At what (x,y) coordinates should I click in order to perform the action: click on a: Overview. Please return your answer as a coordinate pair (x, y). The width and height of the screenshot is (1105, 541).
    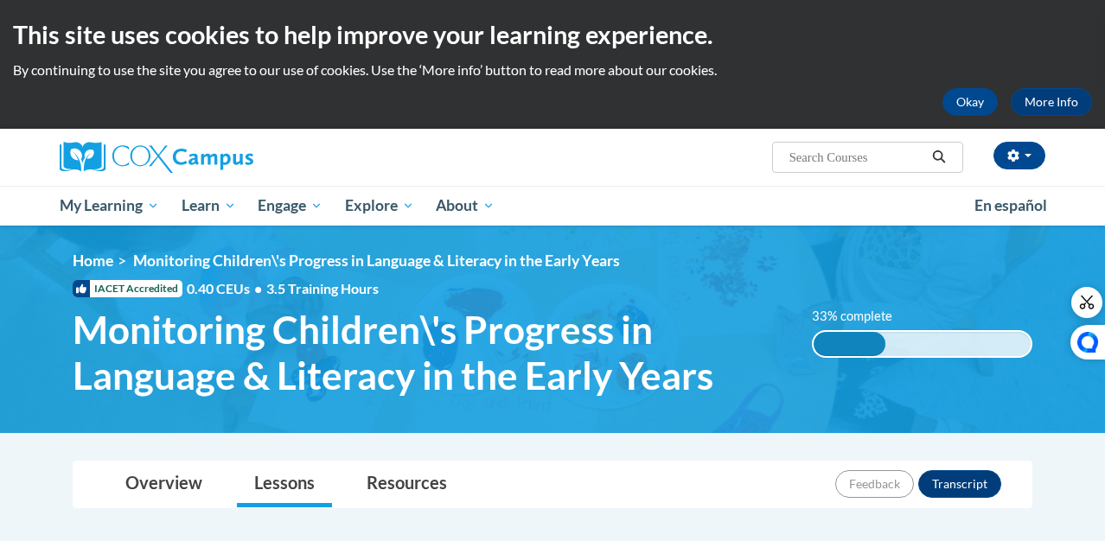
    Looking at the image, I should click on (163, 484).